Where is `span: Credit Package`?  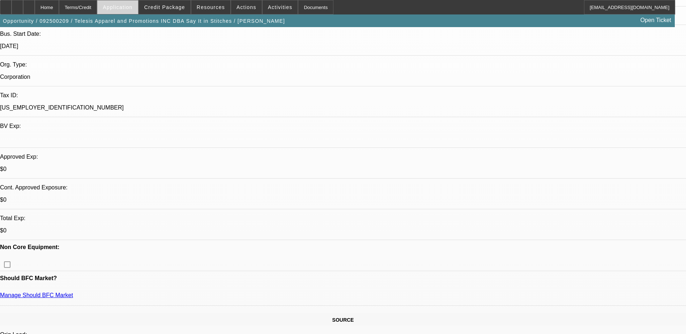 span: Credit Package is located at coordinates (164, 7).